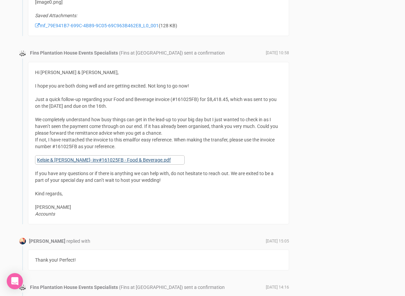 The width and height of the screenshot is (405, 296). Describe the element at coordinates (56, 15) in the screenshot. I see `i: Saved Attachments:` at that location.